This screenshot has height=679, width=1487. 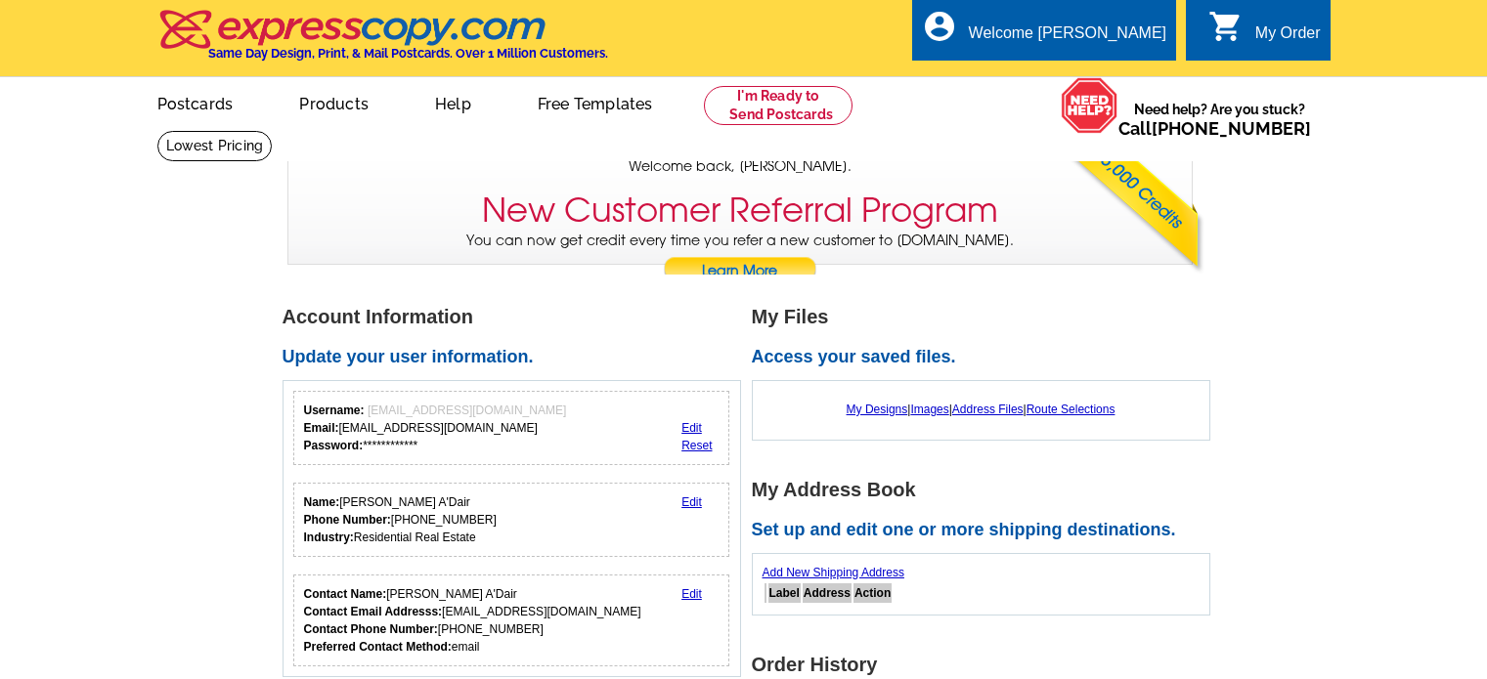 I want to click on strong: Email:, so click(x=322, y=428).